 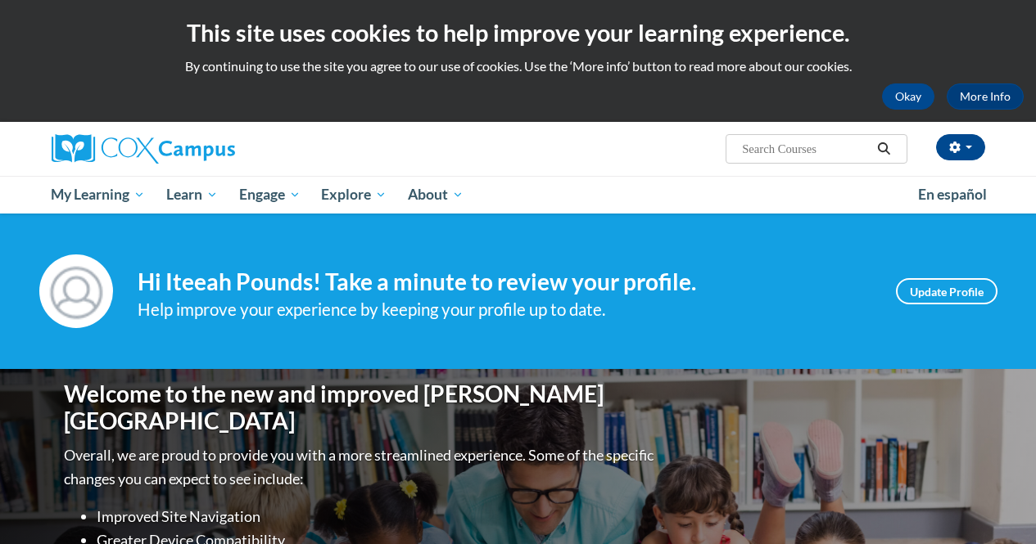 What do you see at coordinates (946, 291) in the screenshot?
I see `a: Update Profile` at bounding box center [946, 291].